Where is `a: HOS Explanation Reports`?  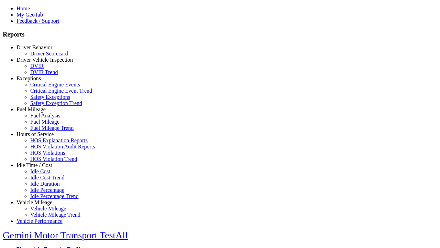 a: HOS Explanation Reports is located at coordinates (59, 140).